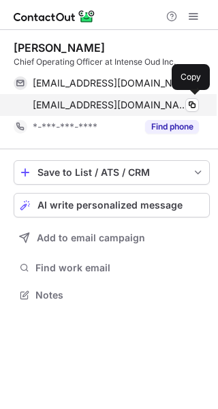 This screenshot has height=409, width=218. I want to click on button: Reveal Button, so click(172, 127).